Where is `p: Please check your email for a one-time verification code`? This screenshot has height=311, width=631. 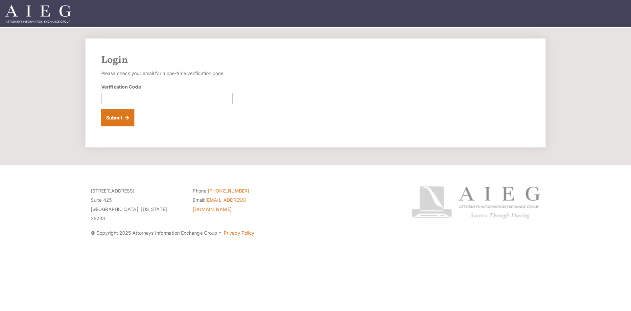 p: Please check your email for a one-time verification code is located at coordinates (167, 73).